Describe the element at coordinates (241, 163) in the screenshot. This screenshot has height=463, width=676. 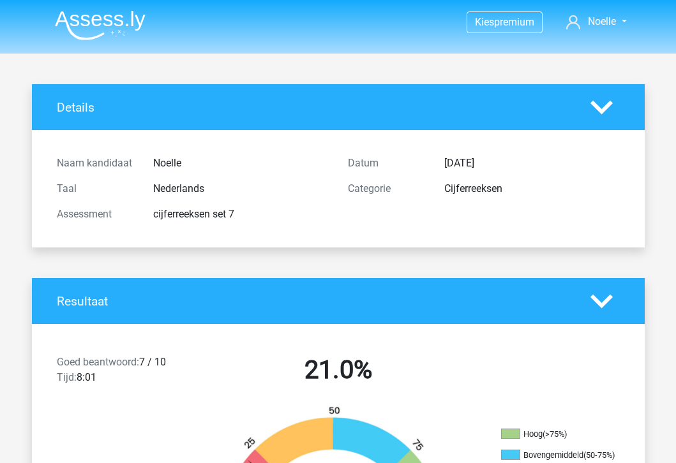
I see `div: Noelle` at that location.